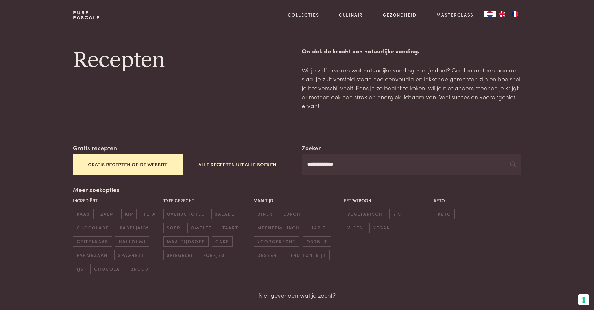  Describe the element at coordinates (351, 15) in the screenshot. I see `a: Culinair` at that location.